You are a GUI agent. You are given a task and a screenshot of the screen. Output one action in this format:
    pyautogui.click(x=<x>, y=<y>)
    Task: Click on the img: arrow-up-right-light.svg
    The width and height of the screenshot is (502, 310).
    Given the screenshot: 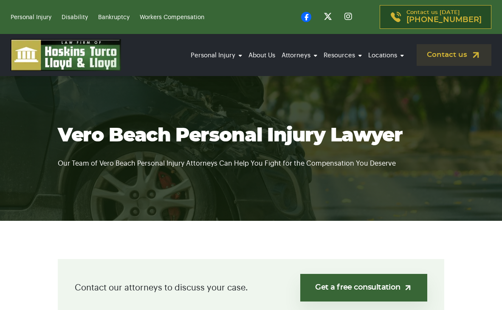 What is the action you would take?
    pyautogui.click(x=408, y=288)
    